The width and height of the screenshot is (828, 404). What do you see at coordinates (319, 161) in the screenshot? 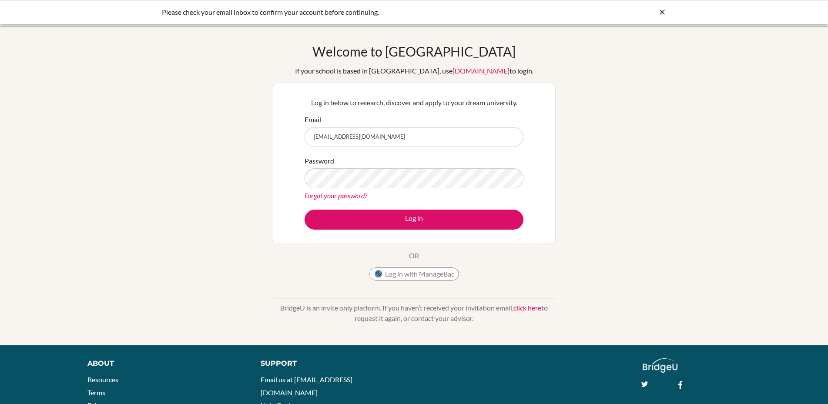
I see `label: Password` at bounding box center [319, 161].